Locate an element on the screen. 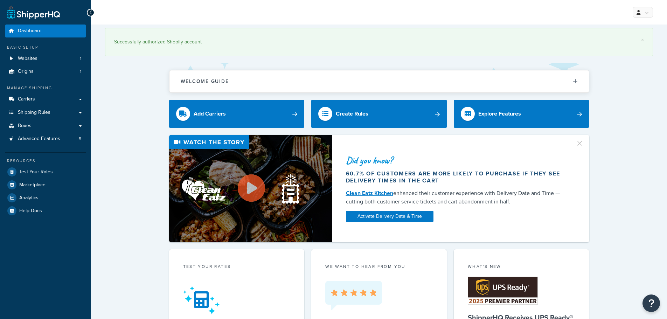 The height and width of the screenshot is (319, 667). img: Video thumbnail is located at coordinates (250, 188).